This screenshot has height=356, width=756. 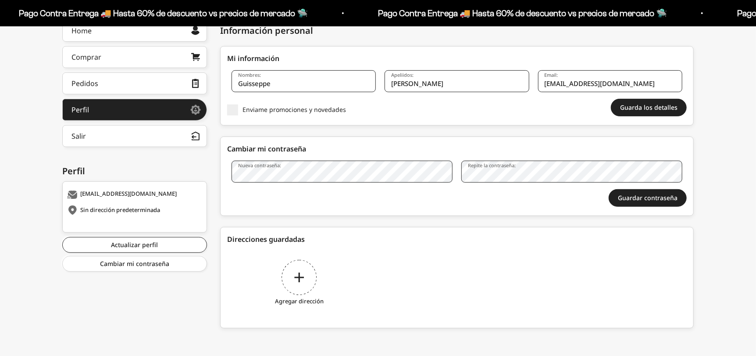 What do you see at coordinates (135, 83) in the screenshot?
I see `a: Pedidos` at bounding box center [135, 83].